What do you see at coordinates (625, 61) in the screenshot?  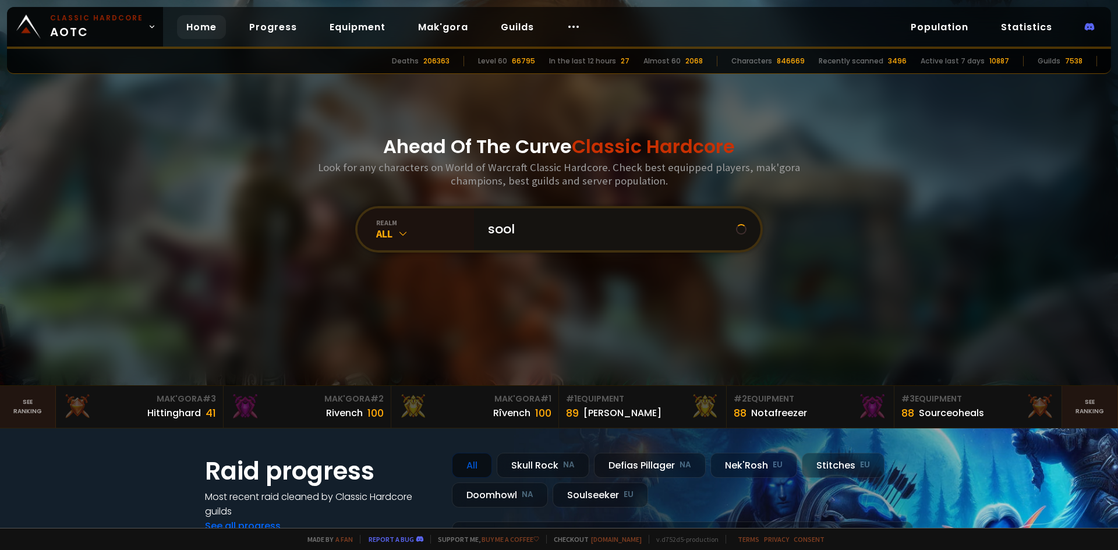 I see `div: 27` at bounding box center [625, 61].